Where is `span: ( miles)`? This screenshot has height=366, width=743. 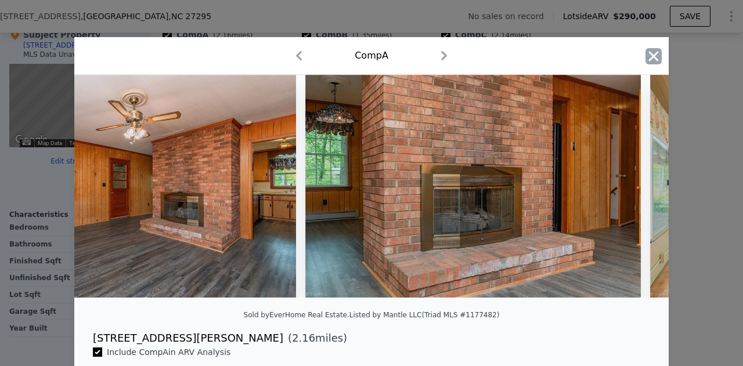
span: ( miles) is located at coordinates (315, 338).